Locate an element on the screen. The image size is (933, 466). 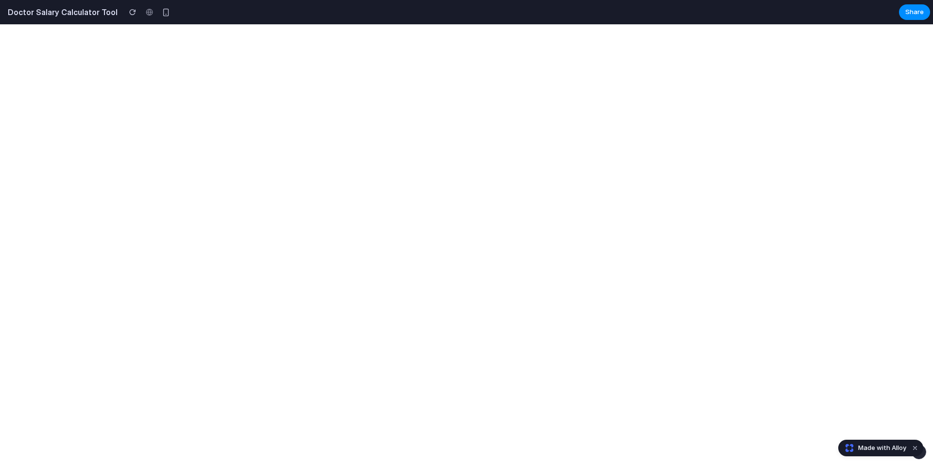
a: Made with Alloy is located at coordinates (873, 448).